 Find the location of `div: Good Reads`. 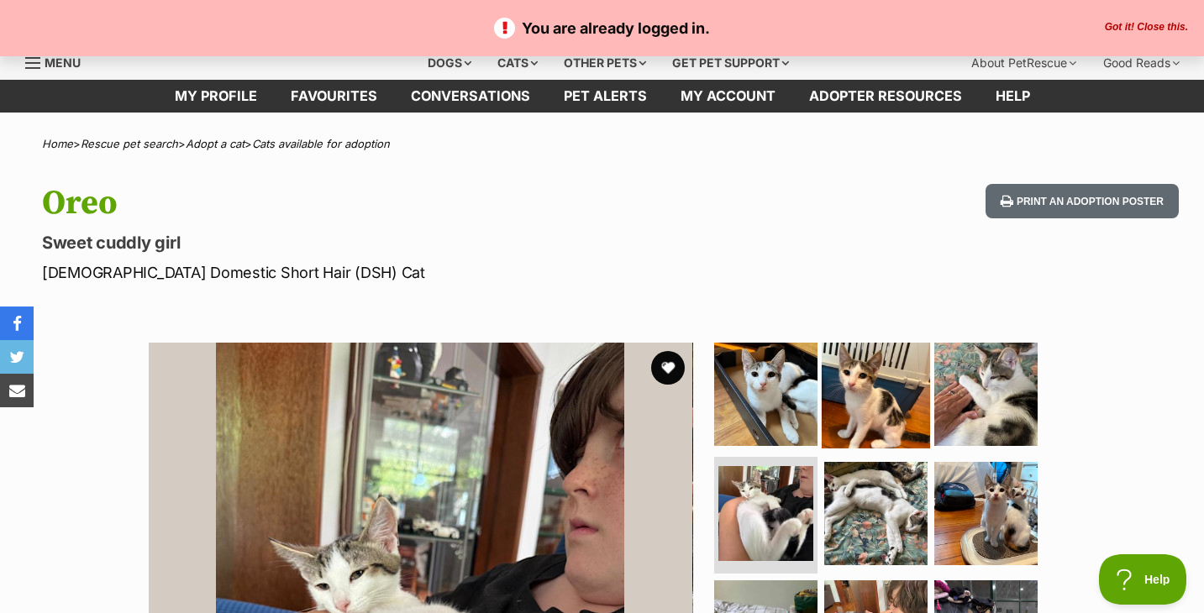

div: Good Reads is located at coordinates (1141, 63).